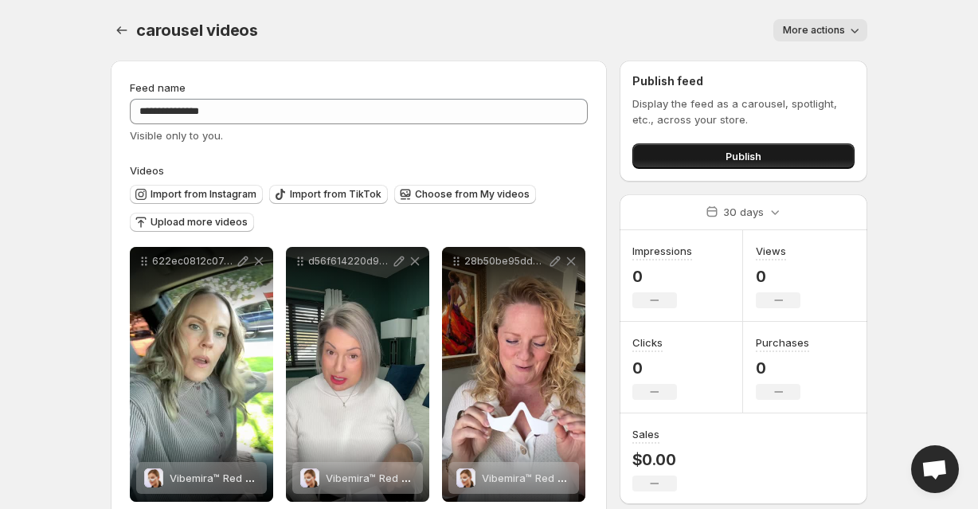 The width and height of the screenshot is (978, 509). Describe the element at coordinates (820, 30) in the screenshot. I see `button: More actions` at that location.